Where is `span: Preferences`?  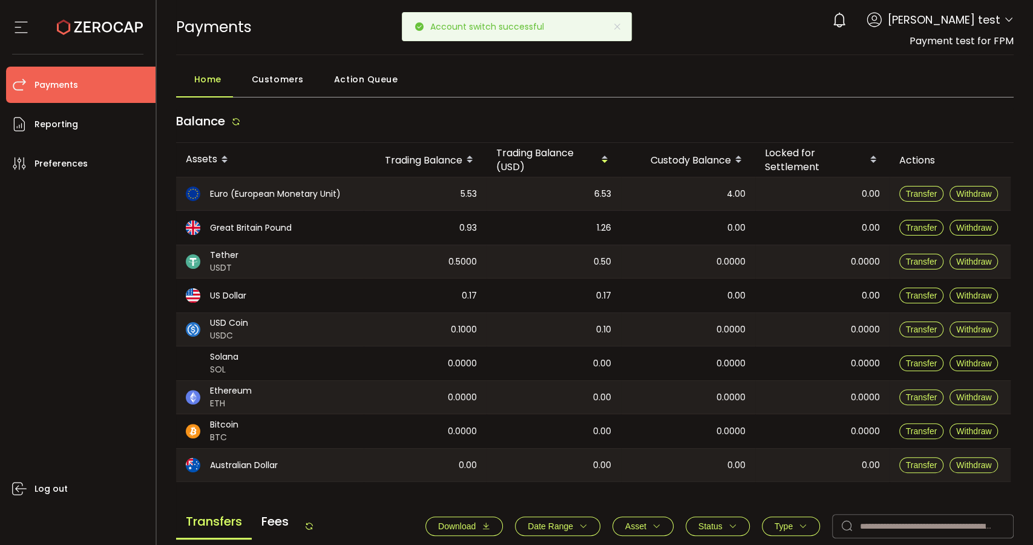 span: Preferences is located at coordinates (61, 163).